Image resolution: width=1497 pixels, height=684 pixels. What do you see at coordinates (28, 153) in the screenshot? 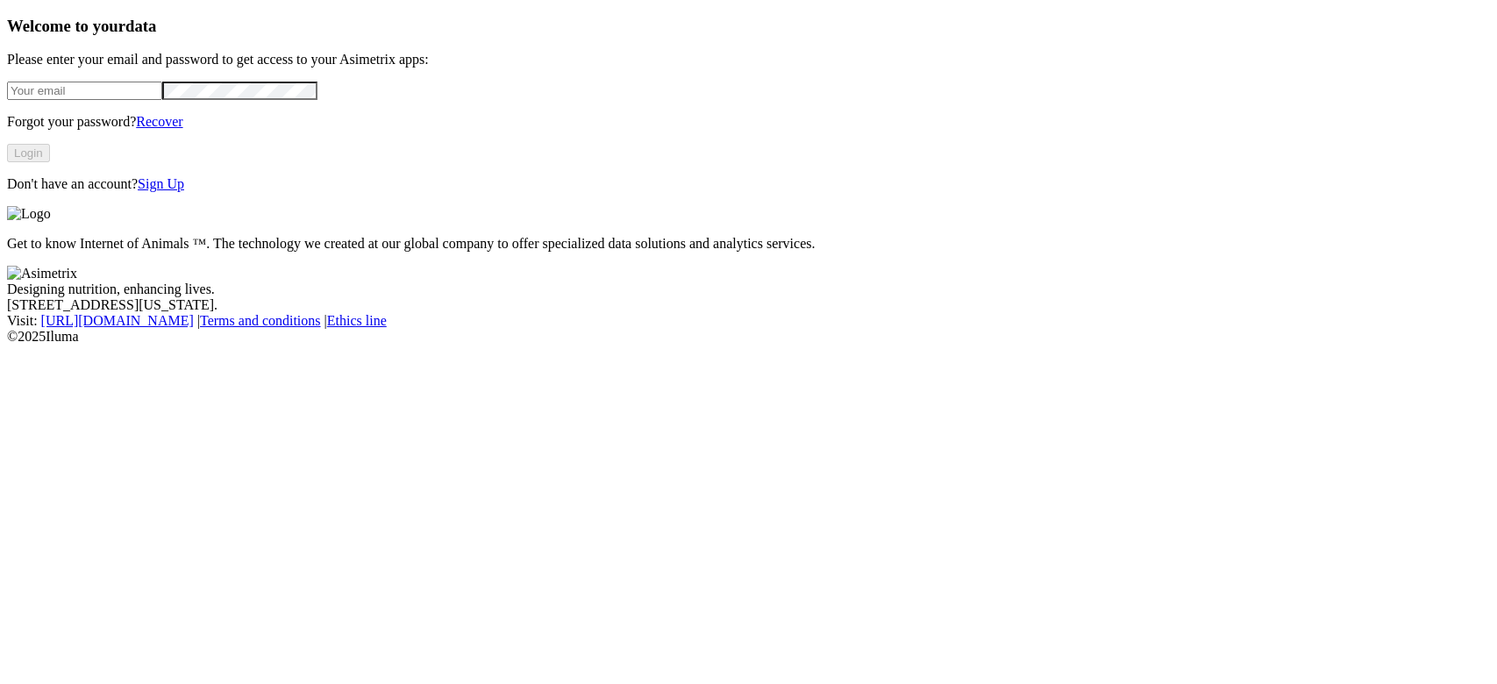
I see `button: Login` at bounding box center [28, 153].